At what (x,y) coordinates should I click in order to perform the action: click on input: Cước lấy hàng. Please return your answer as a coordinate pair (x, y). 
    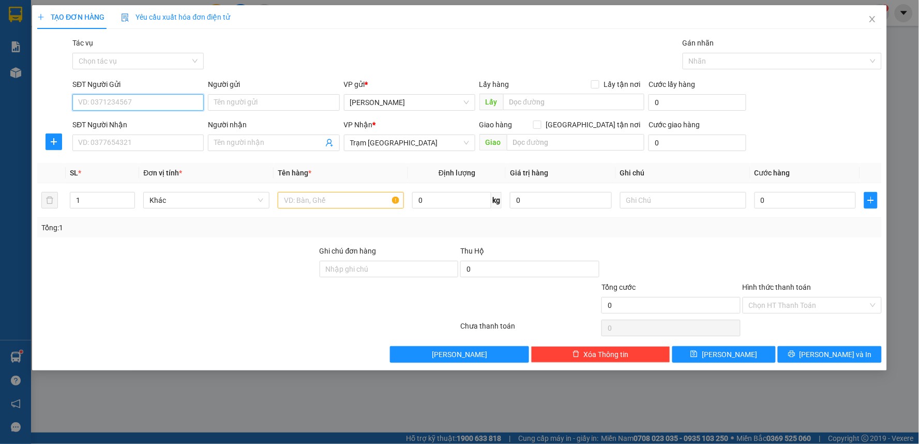
    Looking at the image, I should click on (697, 102).